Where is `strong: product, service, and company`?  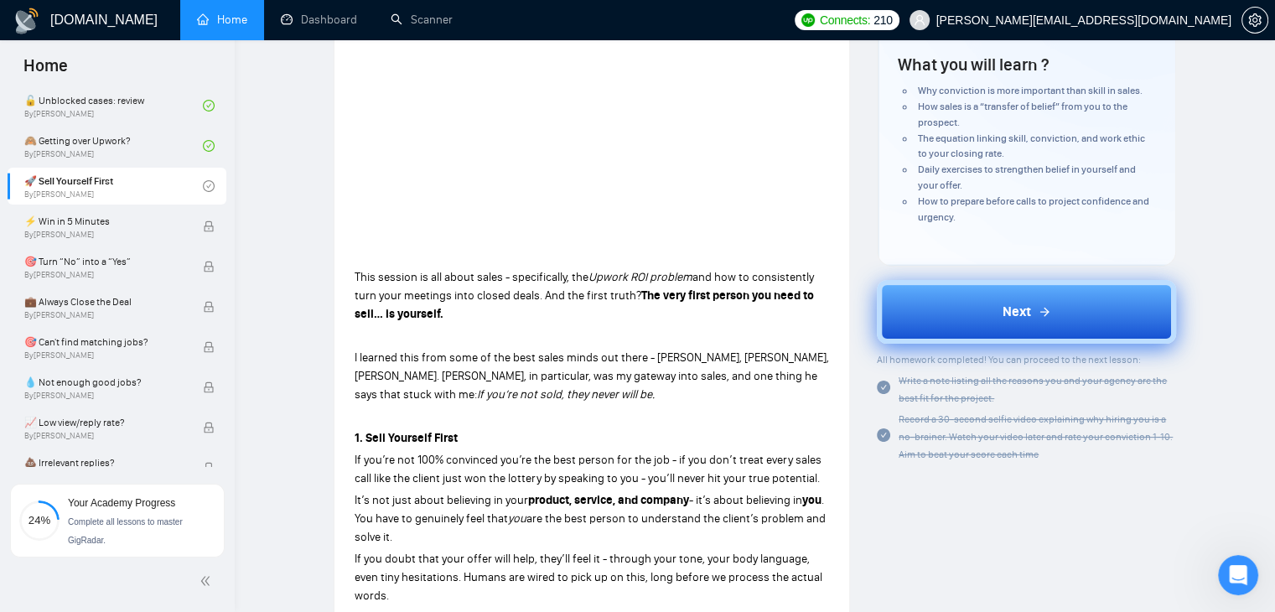 strong: product, service, and company is located at coordinates (608, 499).